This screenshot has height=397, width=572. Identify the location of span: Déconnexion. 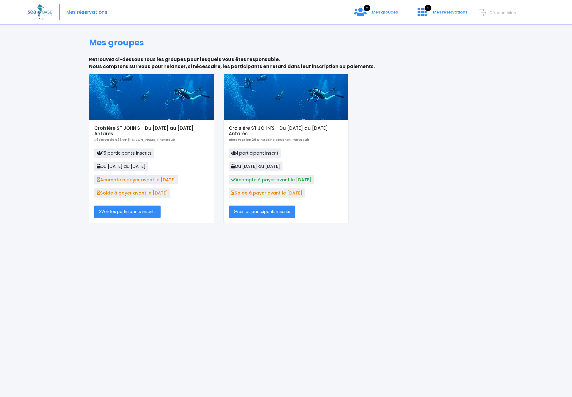
(502, 13).